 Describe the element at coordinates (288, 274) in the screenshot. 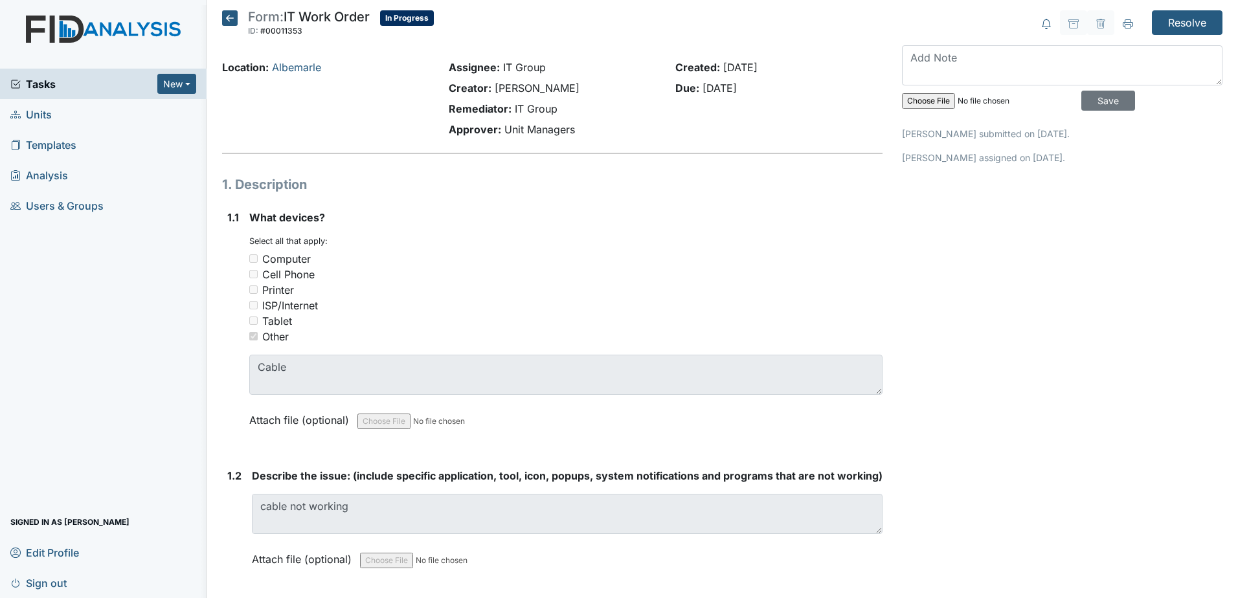

I see `div: Cell Phone` at that location.